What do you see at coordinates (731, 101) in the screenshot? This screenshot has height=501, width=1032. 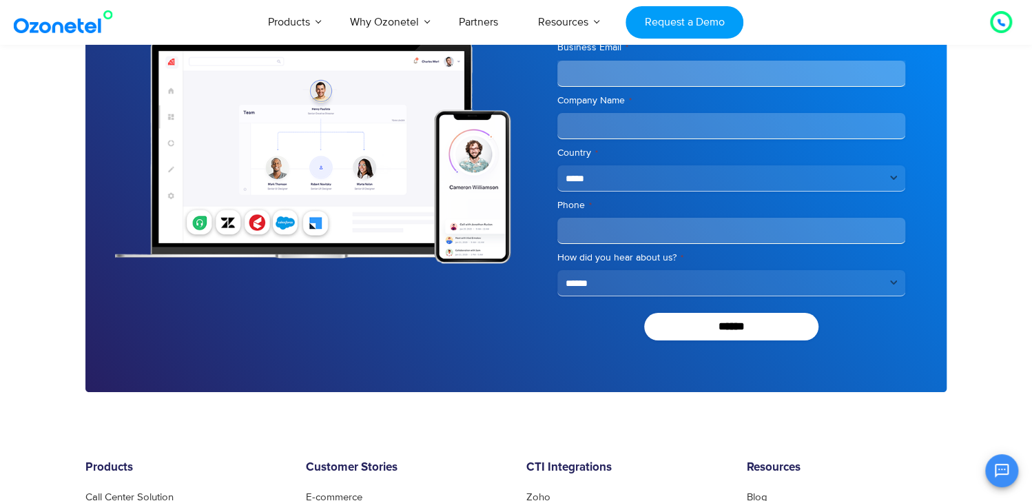 I see `label: Company Name` at bounding box center [731, 101].